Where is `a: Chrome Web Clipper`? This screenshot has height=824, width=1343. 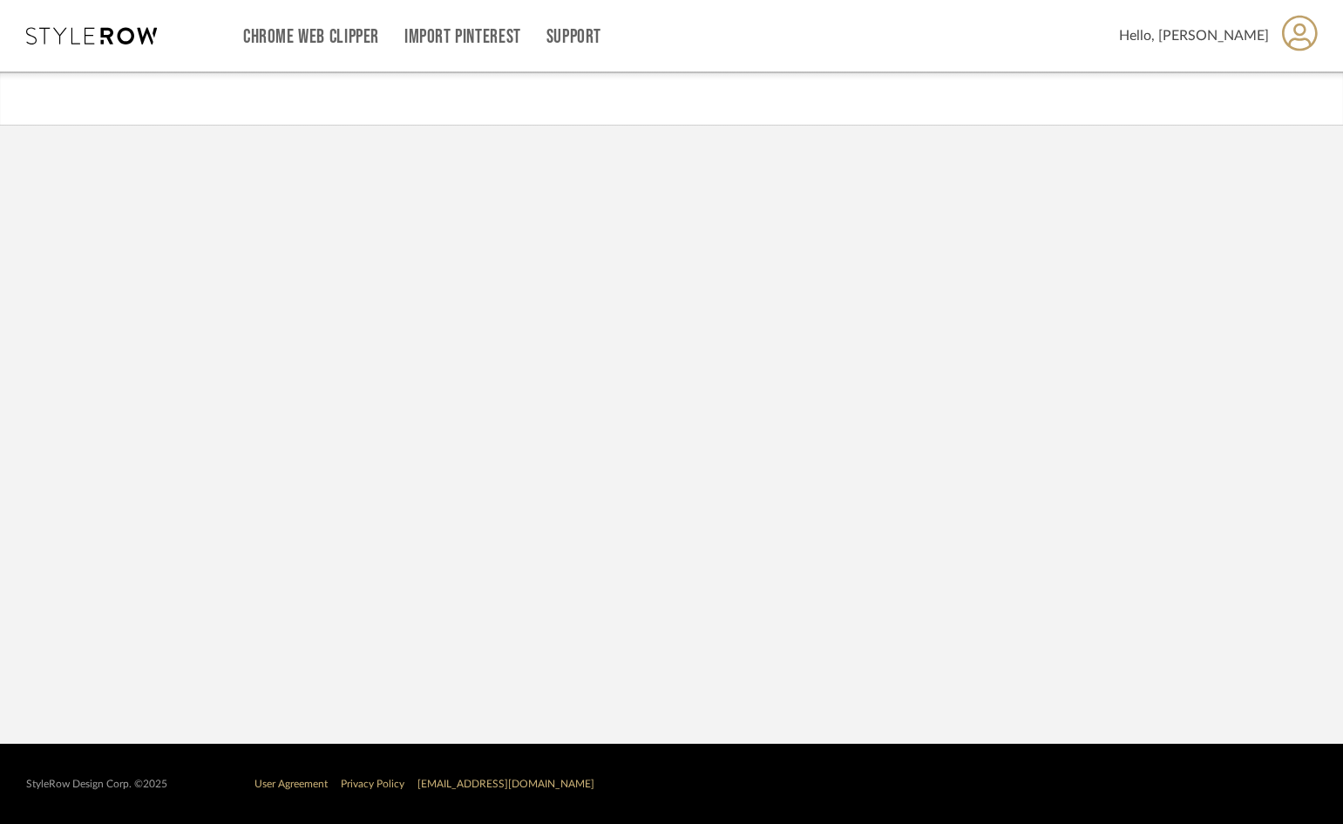 a: Chrome Web Clipper is located at coordinates (311, 37).